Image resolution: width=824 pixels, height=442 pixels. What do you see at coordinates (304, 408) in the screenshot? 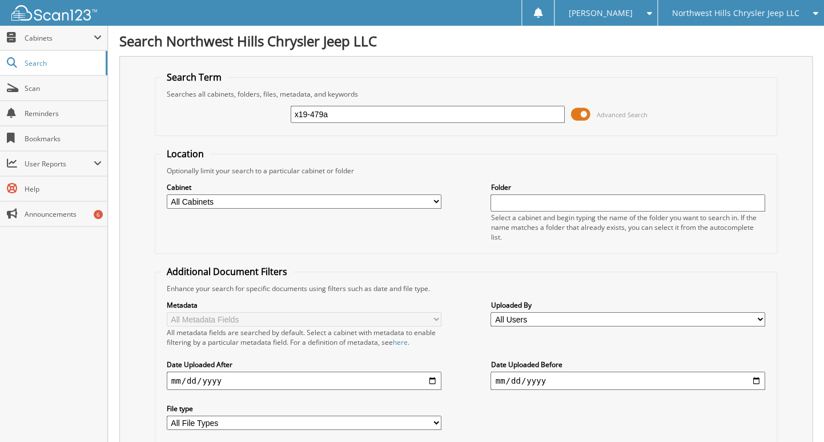
I see `label: File type` at bounding box center [304, 408].